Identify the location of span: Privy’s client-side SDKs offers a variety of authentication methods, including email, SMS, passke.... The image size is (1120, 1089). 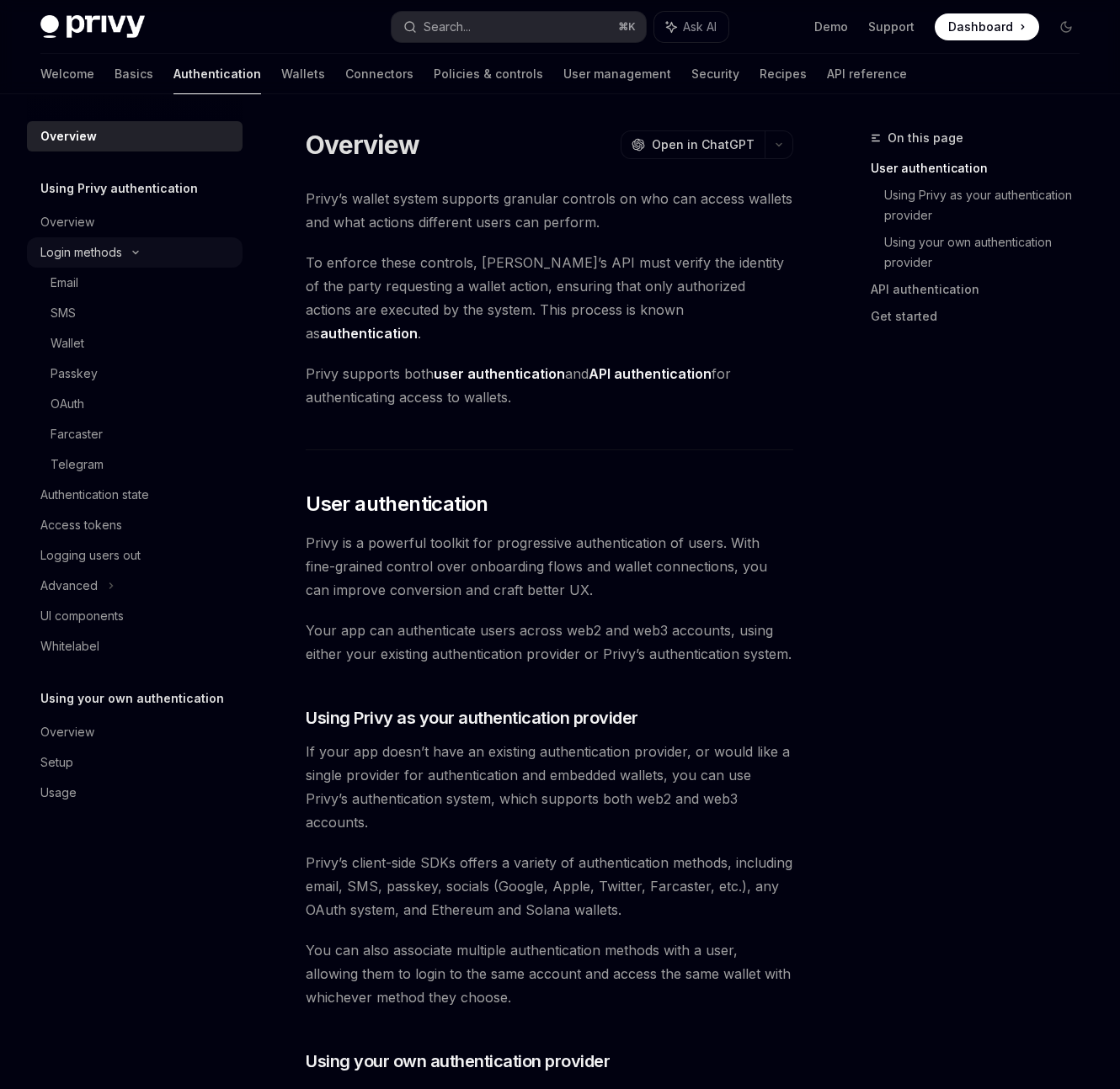
(549, 887).